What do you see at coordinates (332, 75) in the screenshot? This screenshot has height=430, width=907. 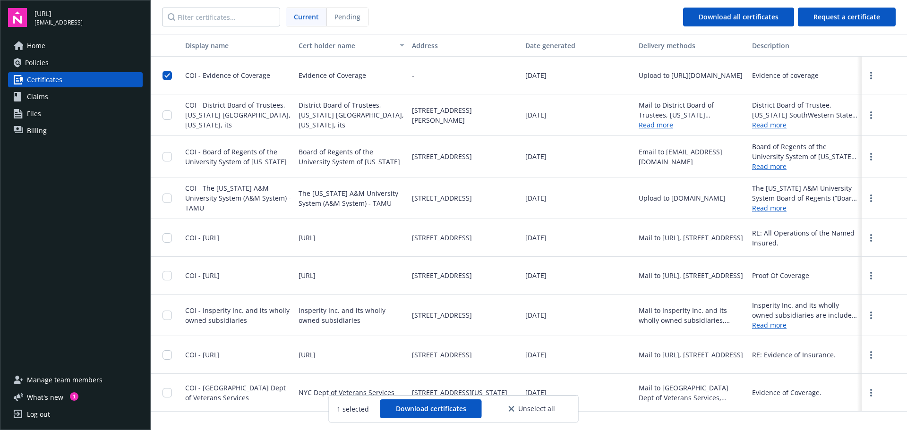 I see `span: Evidence of Coverage` at bounding box center [332, 75].